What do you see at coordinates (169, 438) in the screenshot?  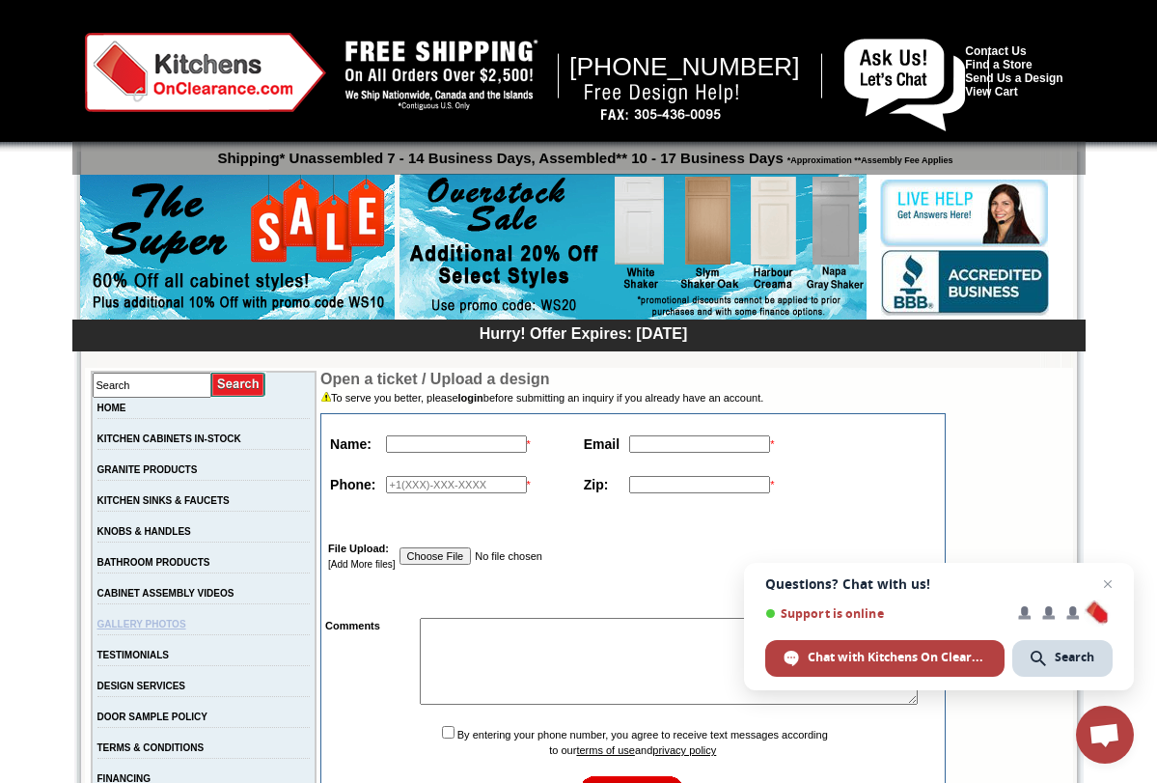 I see `a: KITCHEN CABINETS IN-STOCK` at bounding box center [169, 438].